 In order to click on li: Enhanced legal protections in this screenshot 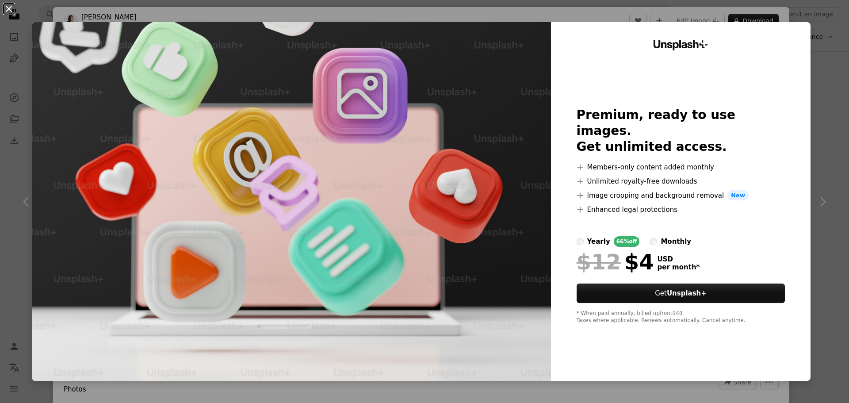, I will do `click(681, 210)`.